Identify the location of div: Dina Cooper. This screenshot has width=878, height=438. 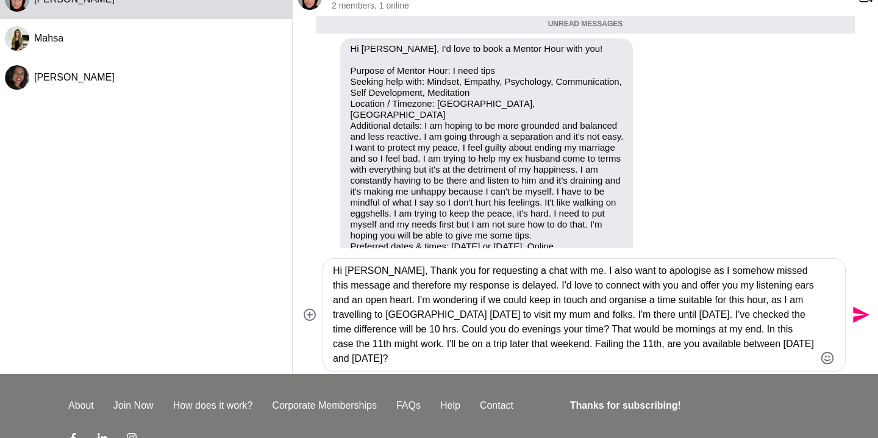
(17, 77).